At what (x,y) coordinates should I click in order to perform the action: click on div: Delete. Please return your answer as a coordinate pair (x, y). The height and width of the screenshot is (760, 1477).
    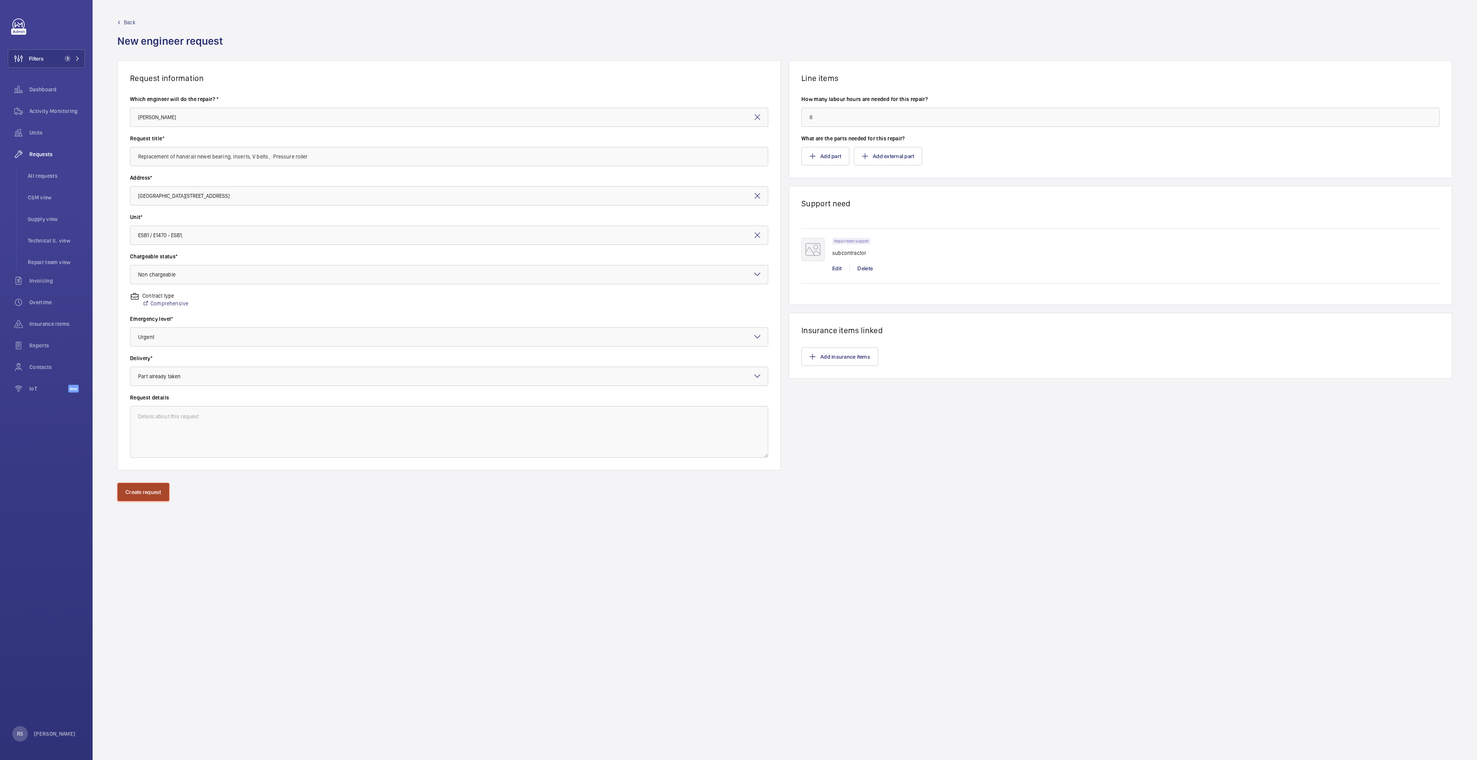
    Looking at the image, I should click on (865, 268).